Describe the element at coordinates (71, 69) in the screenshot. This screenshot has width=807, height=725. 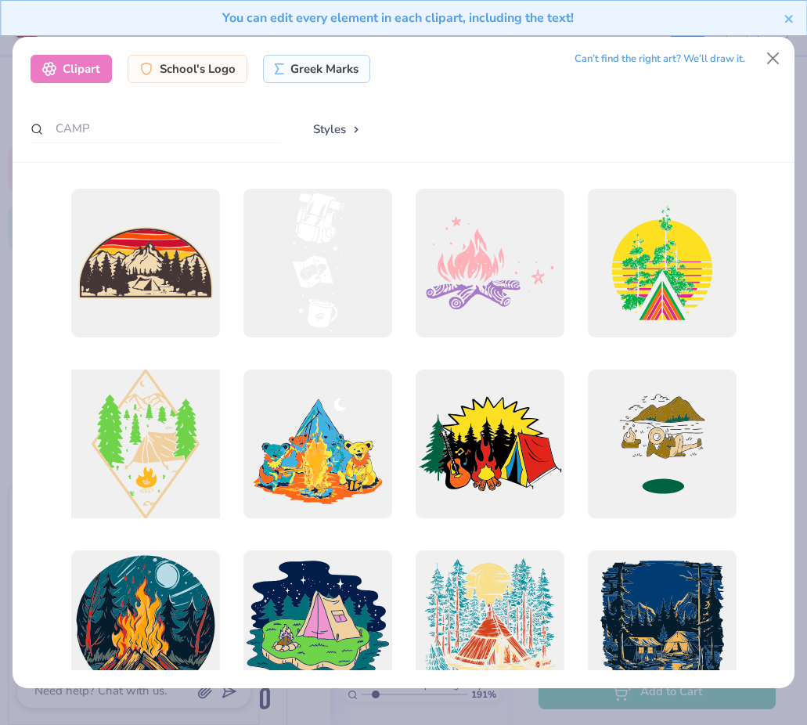
I see `div: Clipart` at that location.